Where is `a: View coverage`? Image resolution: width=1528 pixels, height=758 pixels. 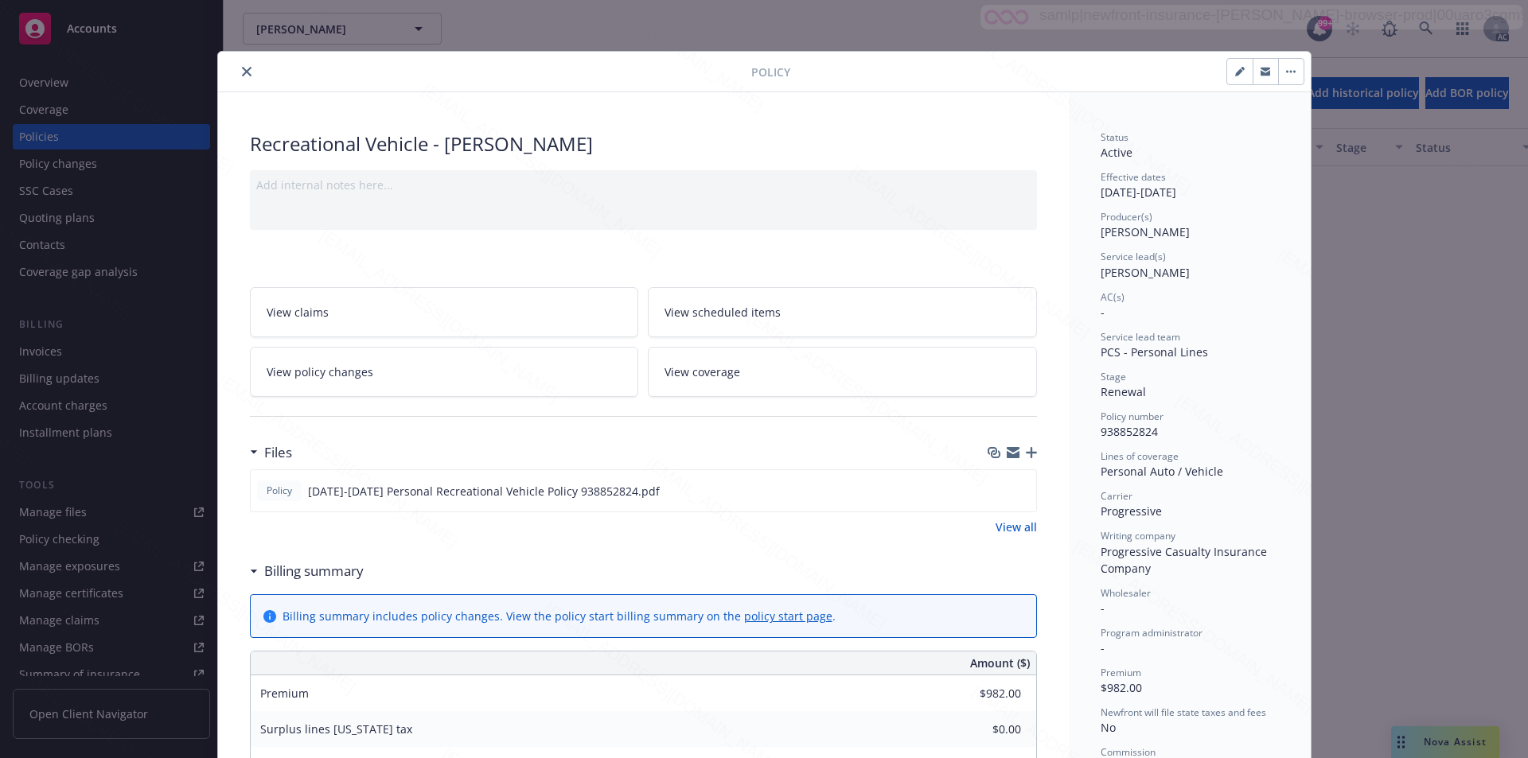
a: View coverage is located at coordinates (842, 372).